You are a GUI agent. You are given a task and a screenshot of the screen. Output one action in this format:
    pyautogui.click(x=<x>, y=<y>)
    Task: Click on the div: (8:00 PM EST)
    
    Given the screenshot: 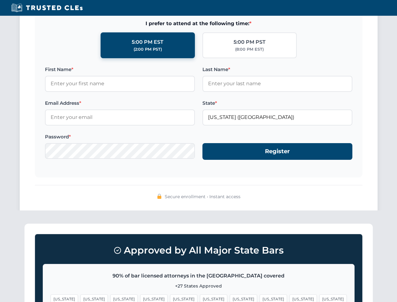 What is the action you would take?
    pyautogui.click(x=249, y=49)
    